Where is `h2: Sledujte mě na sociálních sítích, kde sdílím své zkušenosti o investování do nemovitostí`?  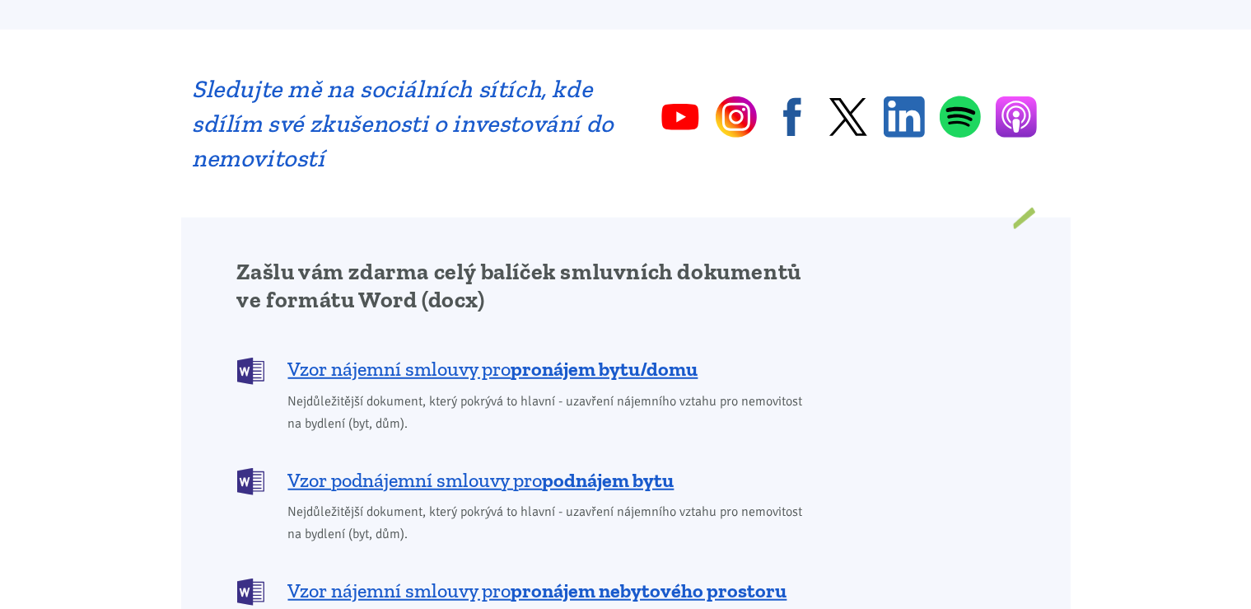
h2: Sledujte mě na sociálních sítích, kde sdílím své zkušenosti o investování do nemovitostí is located at coordinates (403, 124).